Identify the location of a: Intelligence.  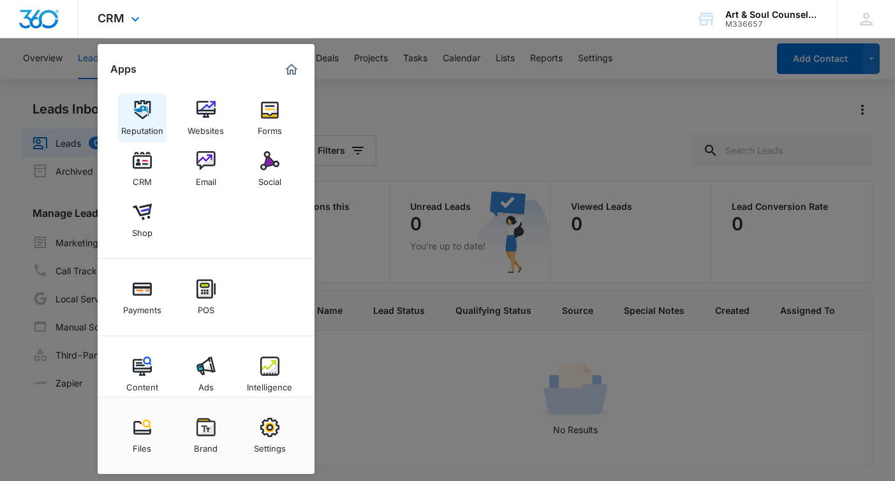
(270, 374).